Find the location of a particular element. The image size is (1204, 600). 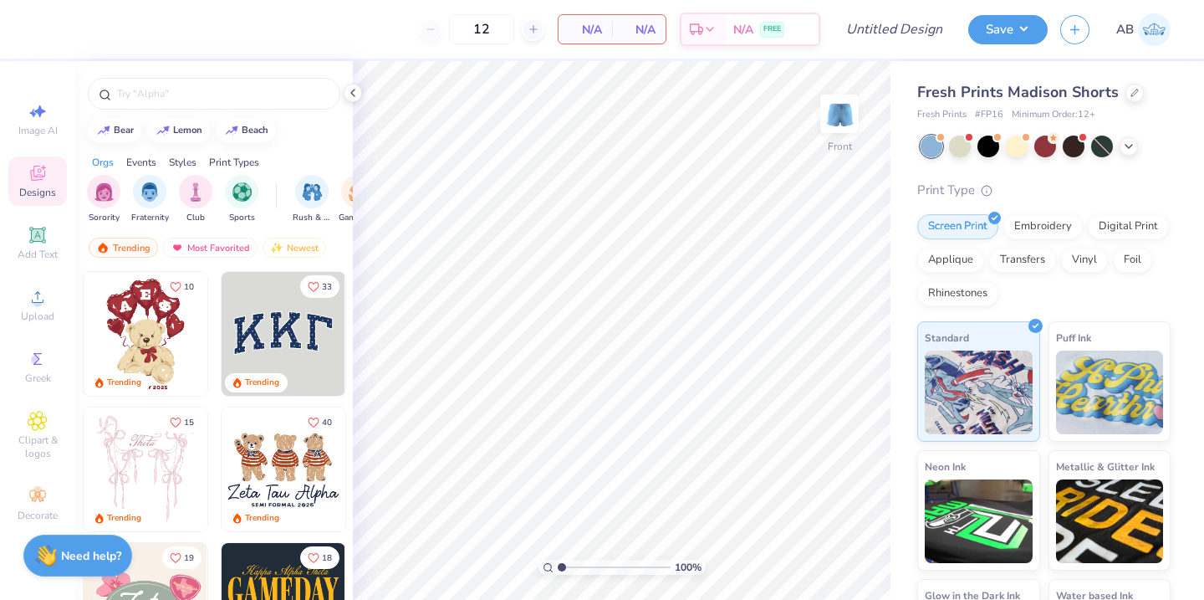

span: AB is located at coordinates (1125, 29).